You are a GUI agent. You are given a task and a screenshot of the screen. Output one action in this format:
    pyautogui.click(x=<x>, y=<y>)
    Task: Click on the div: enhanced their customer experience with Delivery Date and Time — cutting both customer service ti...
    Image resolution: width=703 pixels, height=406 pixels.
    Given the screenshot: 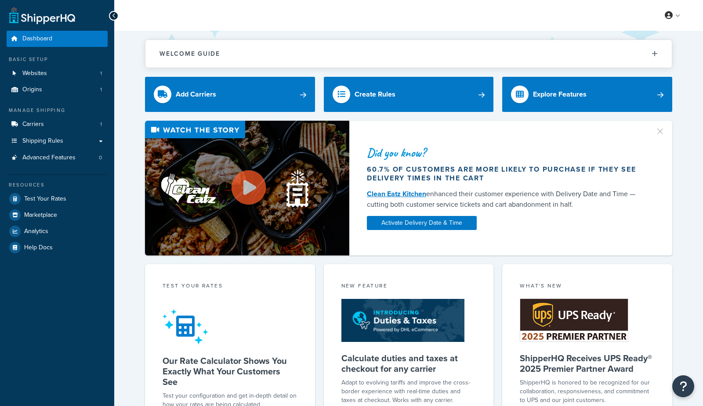 What is the action you would take?
    pyautogui.click(x=506, y=199)
    